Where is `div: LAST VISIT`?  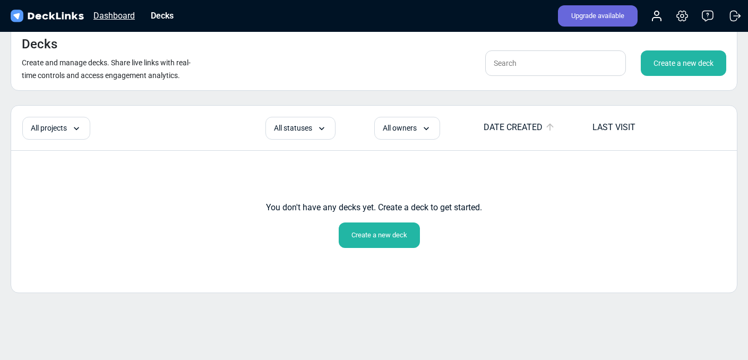 div: LAST VISIT is located at coordinates (646, 127).